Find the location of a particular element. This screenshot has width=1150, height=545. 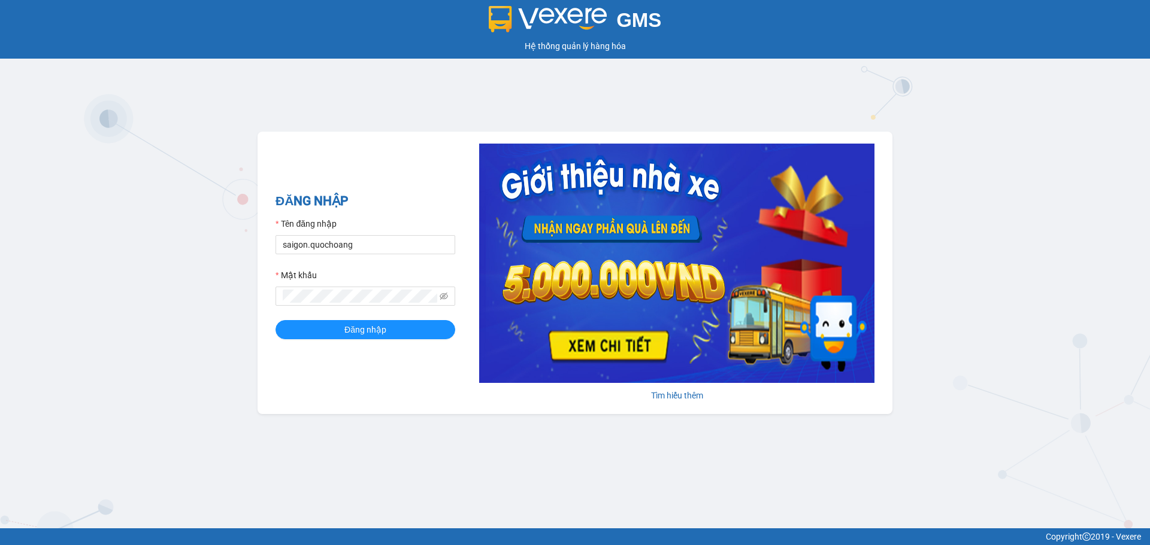

div: Copyright 2019 - Vexere is located at coordinates (575, 537).